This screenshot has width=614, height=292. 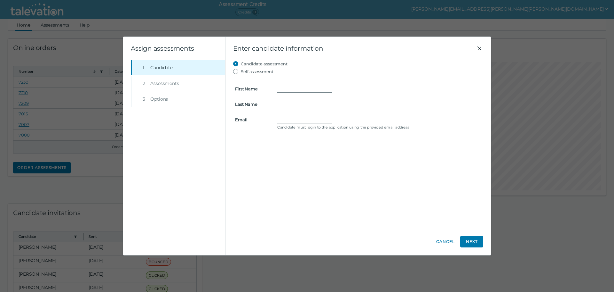 I want to click on label: Last Name, so click(x=252, y=104).